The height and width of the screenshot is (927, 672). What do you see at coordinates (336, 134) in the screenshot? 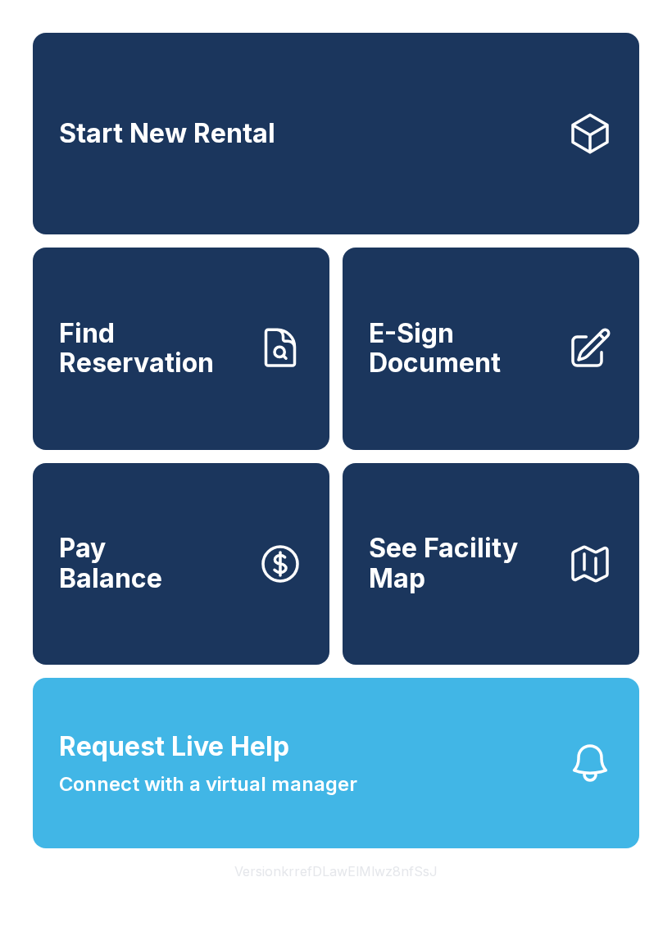
I see `a: Start New Rental` at bounding box center [336, 134].